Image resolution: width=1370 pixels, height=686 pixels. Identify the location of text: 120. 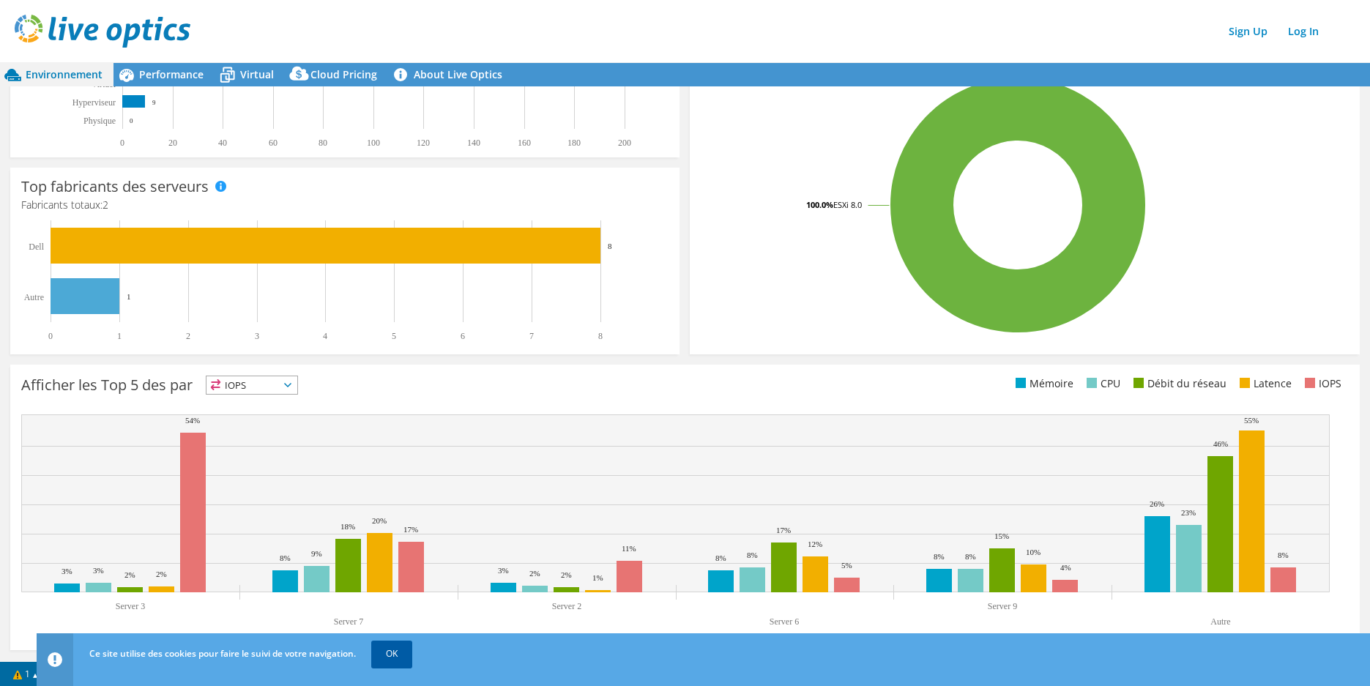
(423, 143).